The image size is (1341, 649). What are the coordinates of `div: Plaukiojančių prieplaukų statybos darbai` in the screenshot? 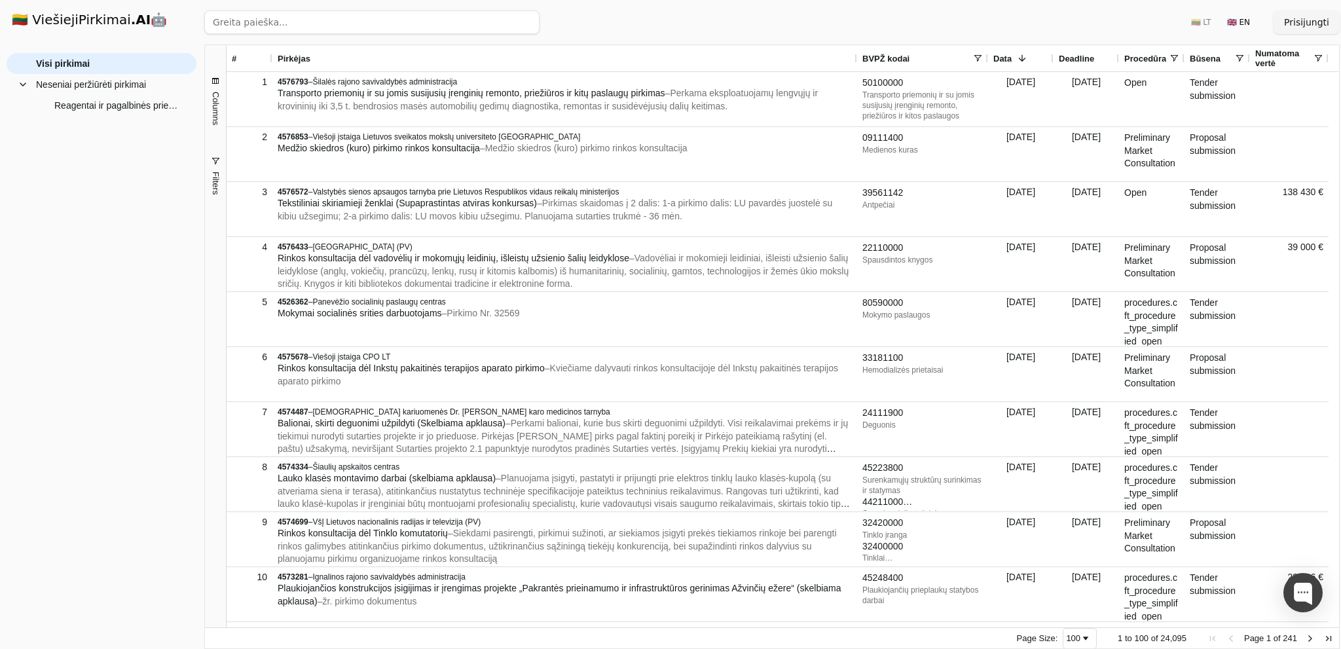 It's located at (923, 595).